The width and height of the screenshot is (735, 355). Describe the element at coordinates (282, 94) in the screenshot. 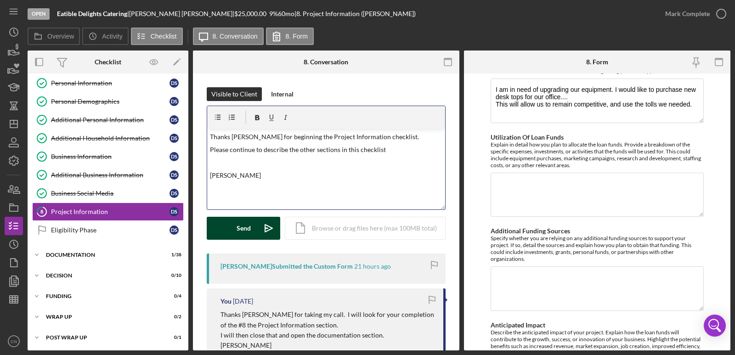

I see `button: Internal` at that location.